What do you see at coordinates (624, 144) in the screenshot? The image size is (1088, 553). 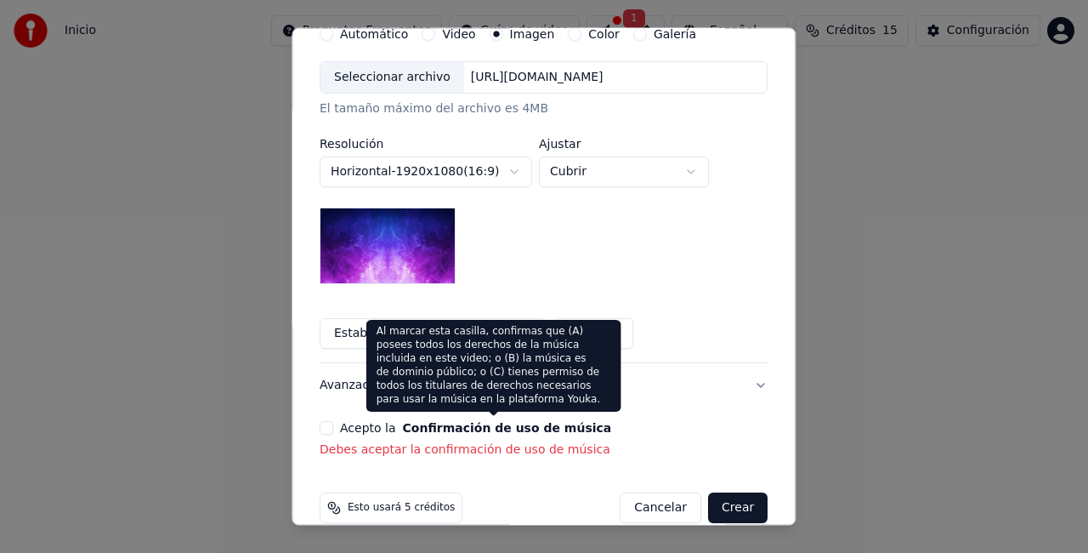 I see `label: Ajustar` at bounding box center [624, 144].